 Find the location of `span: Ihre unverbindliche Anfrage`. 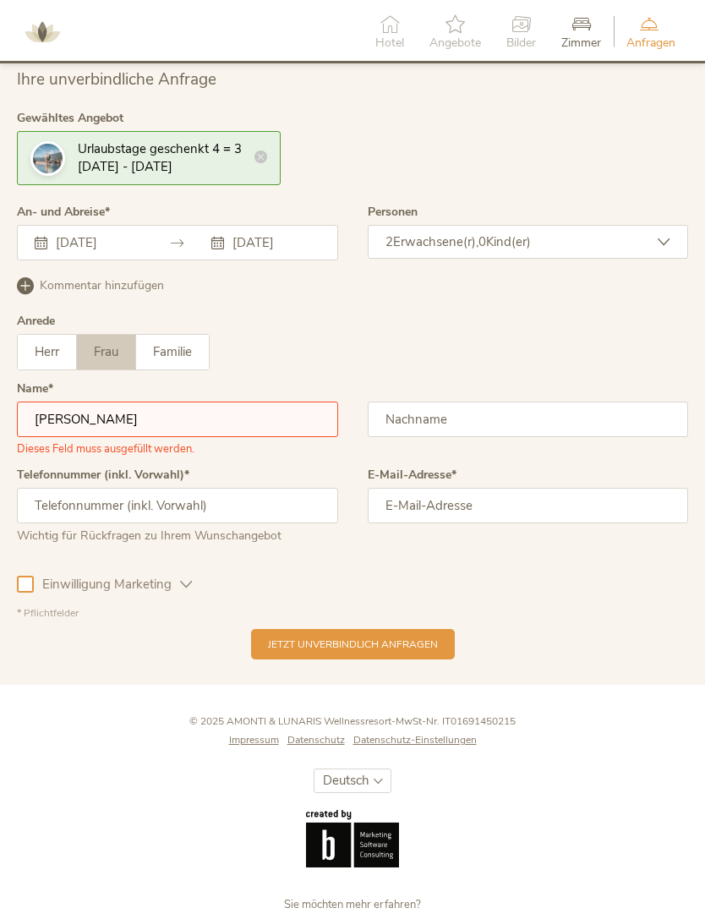

span: Ihre unverbindliche Anfrage is located at coordinates (117, 79).